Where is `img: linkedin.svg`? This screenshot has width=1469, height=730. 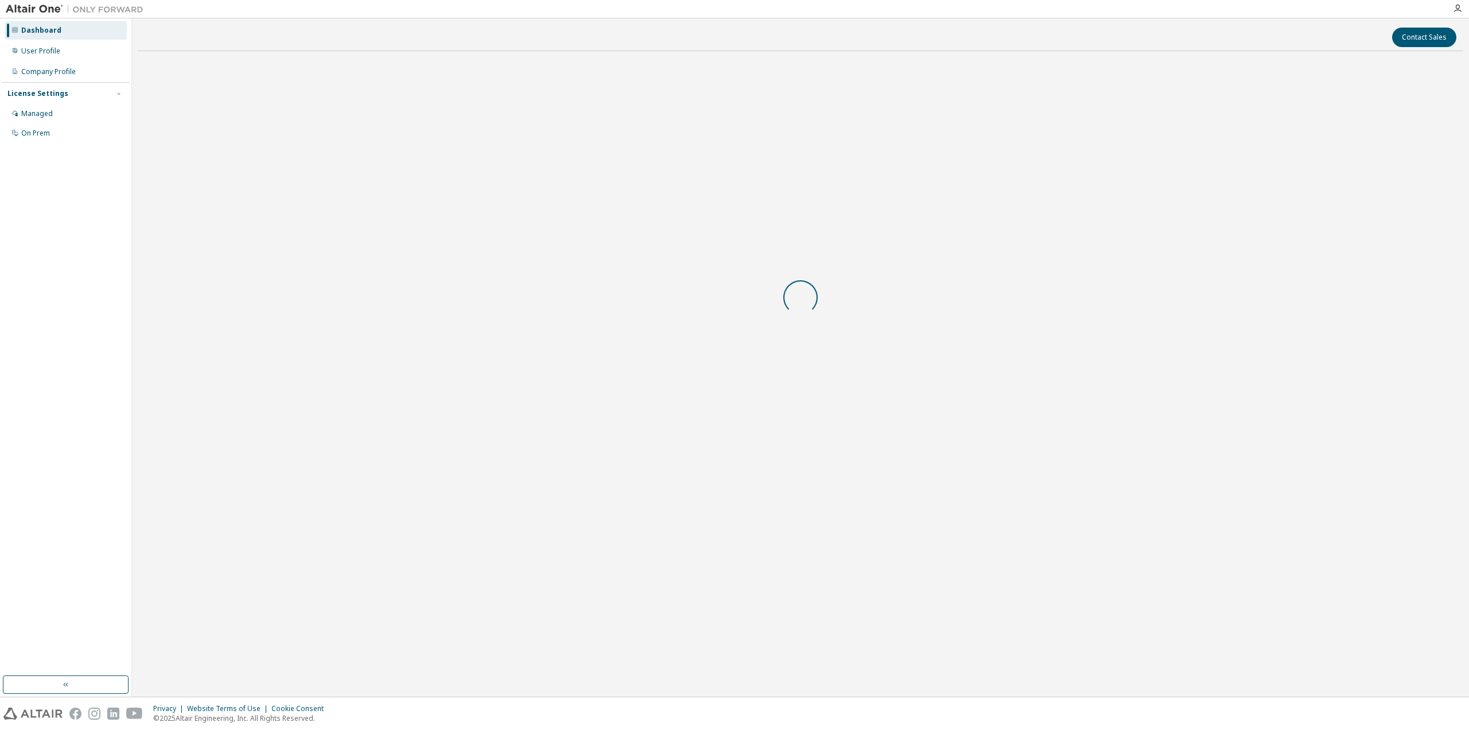 img: linkedin.svg is located at coordinates (113, 713).